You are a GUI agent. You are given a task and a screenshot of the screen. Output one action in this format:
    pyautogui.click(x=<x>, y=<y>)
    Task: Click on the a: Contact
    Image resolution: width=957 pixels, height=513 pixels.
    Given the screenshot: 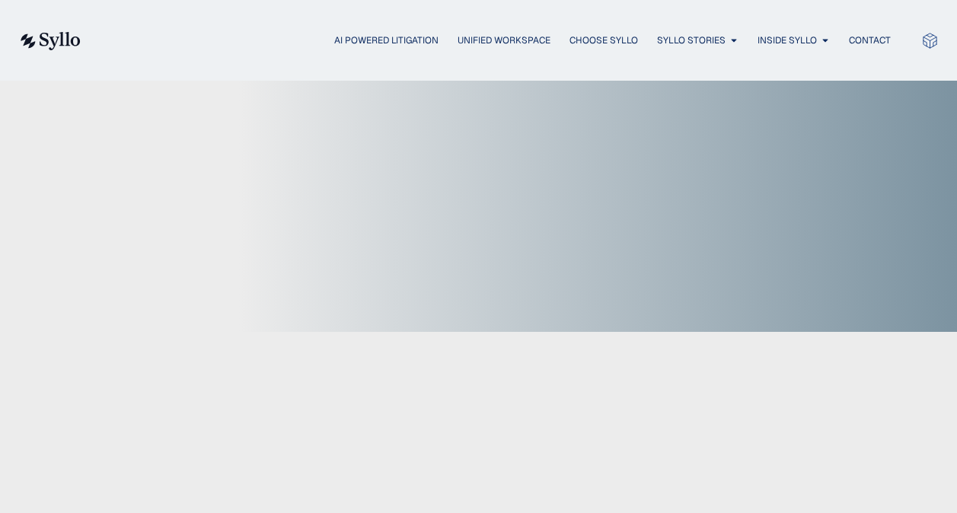 What is the action you would take?
    pyautogui.click(x=870, y=40)
    